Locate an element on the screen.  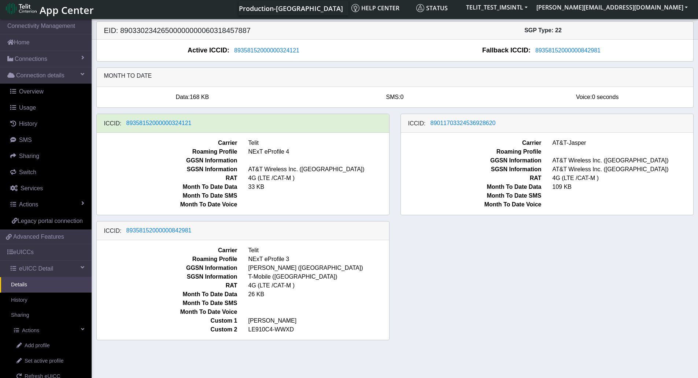
a: Help center is located at coordinates (381, 8).